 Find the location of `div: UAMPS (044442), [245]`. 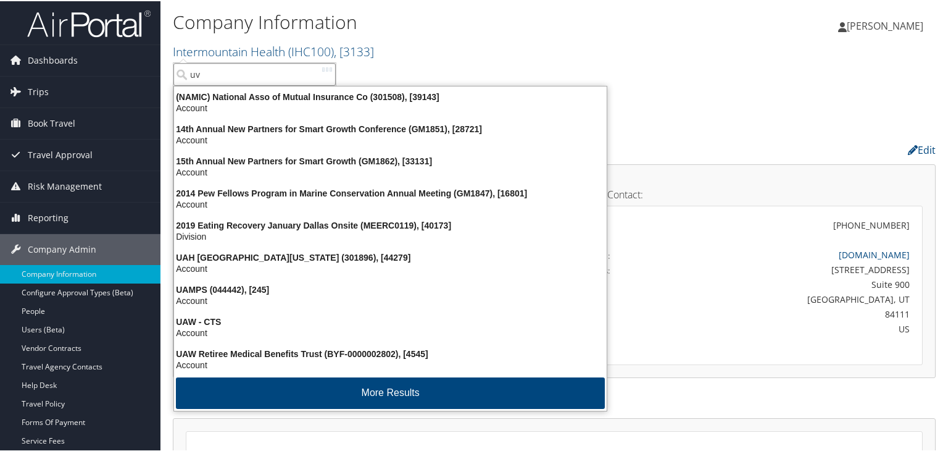

div: UAMPS (044442), [245] is located at coordinates (390, 288).